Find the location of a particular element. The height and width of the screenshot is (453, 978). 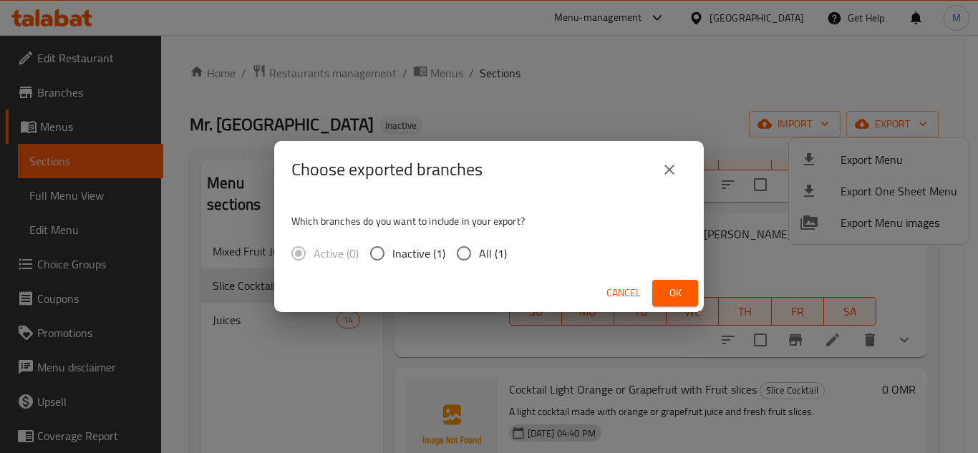

p: Which branches do you want to include in your export? is located at coordinates (489, 221).